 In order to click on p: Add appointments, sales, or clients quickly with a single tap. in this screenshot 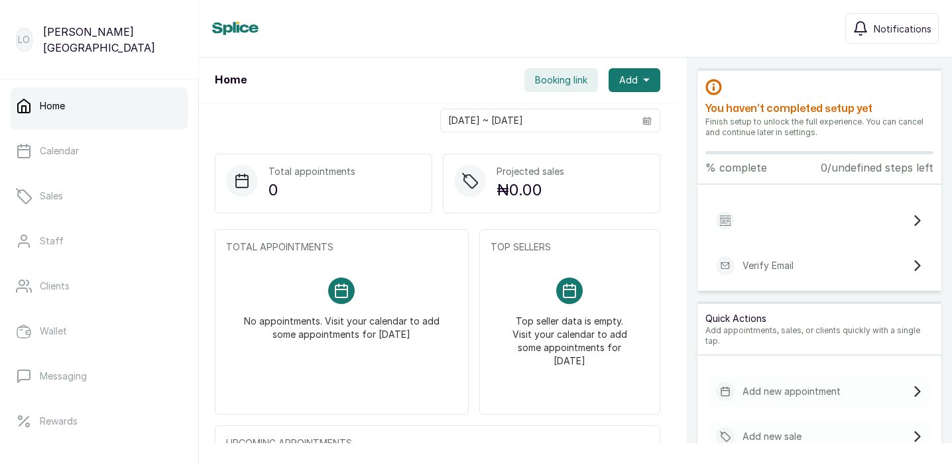, I will do `click(819, 336)`.